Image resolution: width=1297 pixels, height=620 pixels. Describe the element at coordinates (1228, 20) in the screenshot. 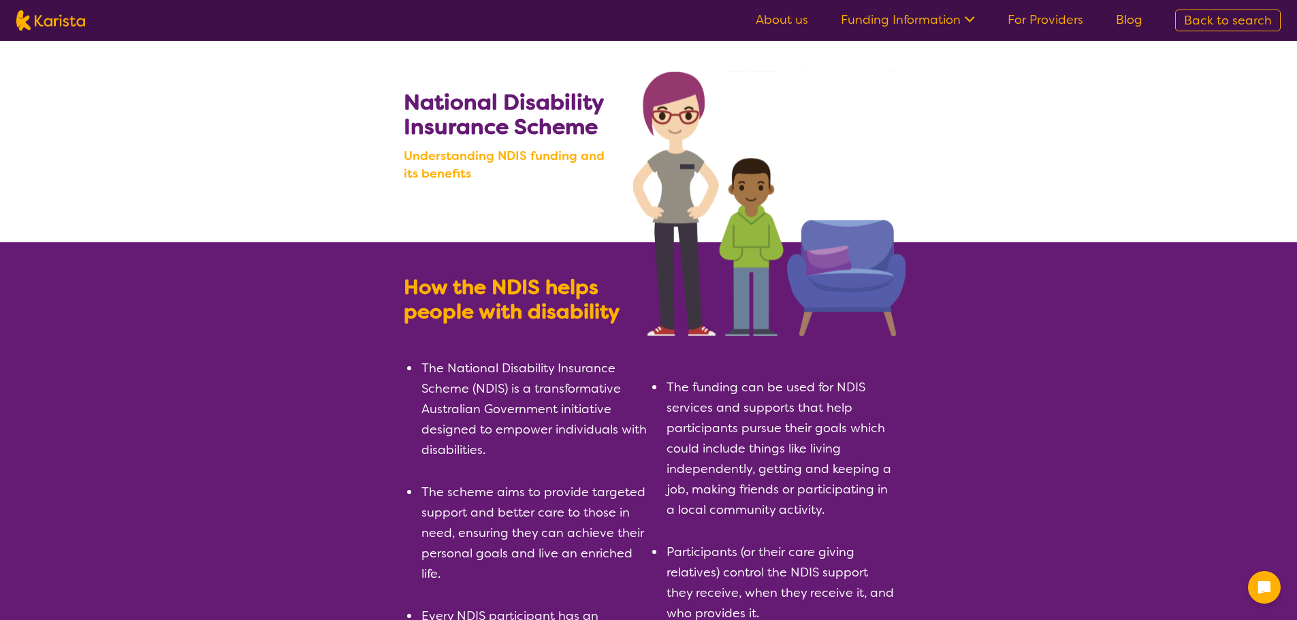

I see `span: Back to search` at that location.